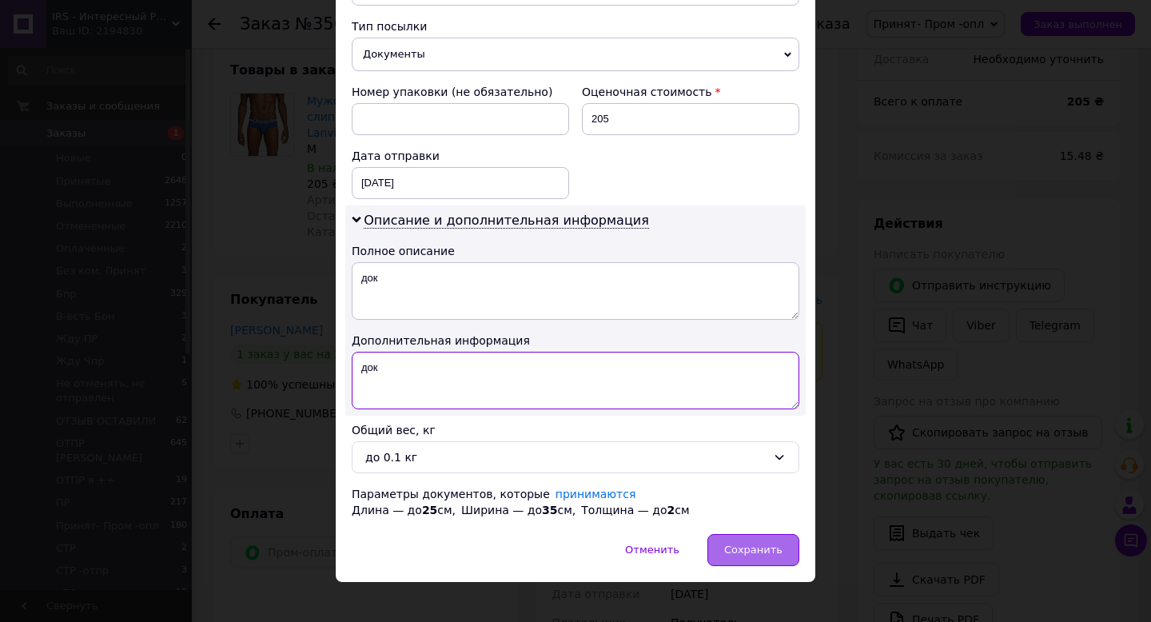 The height and width of the screenshot is (622, 1151). Describe the element at coordinates (460, 156) in the screenshot. I see `div: Дата отправки` at that location.